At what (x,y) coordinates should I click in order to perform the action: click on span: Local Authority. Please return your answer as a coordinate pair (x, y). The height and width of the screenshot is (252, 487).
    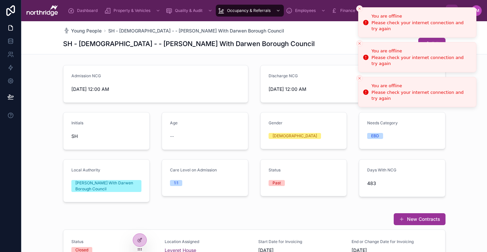
    Looking at the image, I should click on (86, 170).